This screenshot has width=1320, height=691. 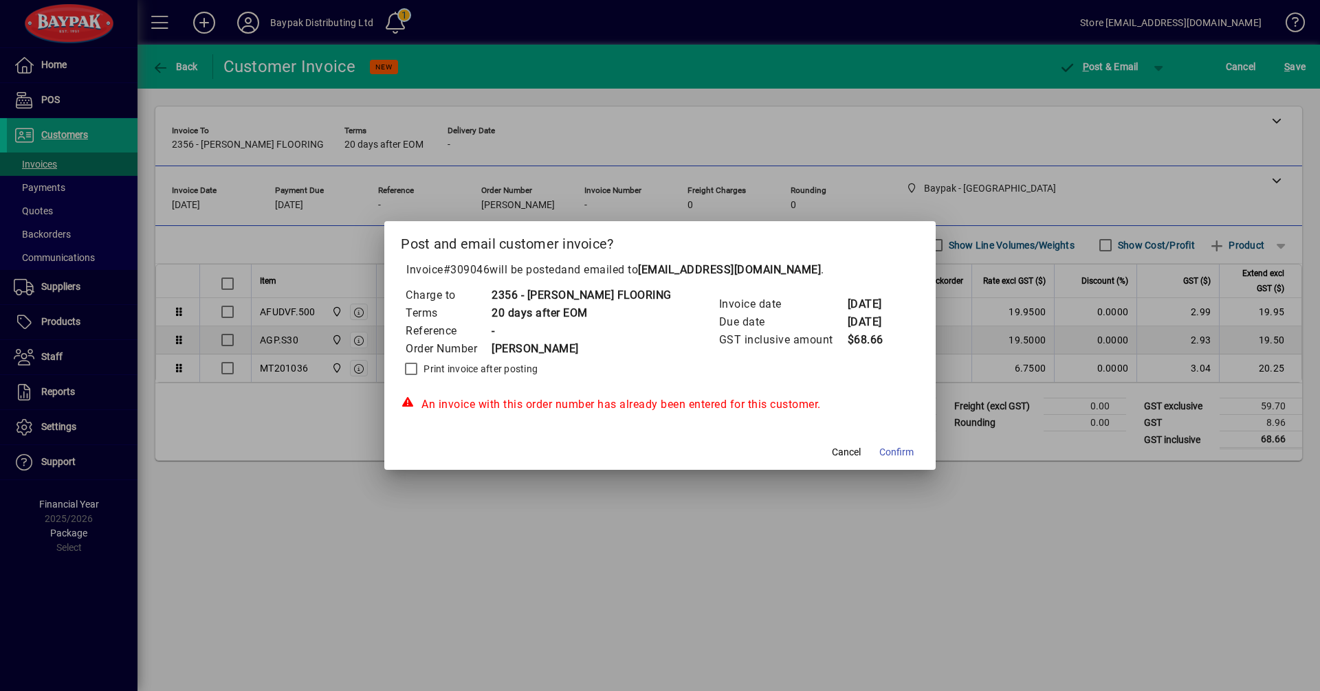 I want to click on td: 20 days after EOM, so click(x=581, y=313).